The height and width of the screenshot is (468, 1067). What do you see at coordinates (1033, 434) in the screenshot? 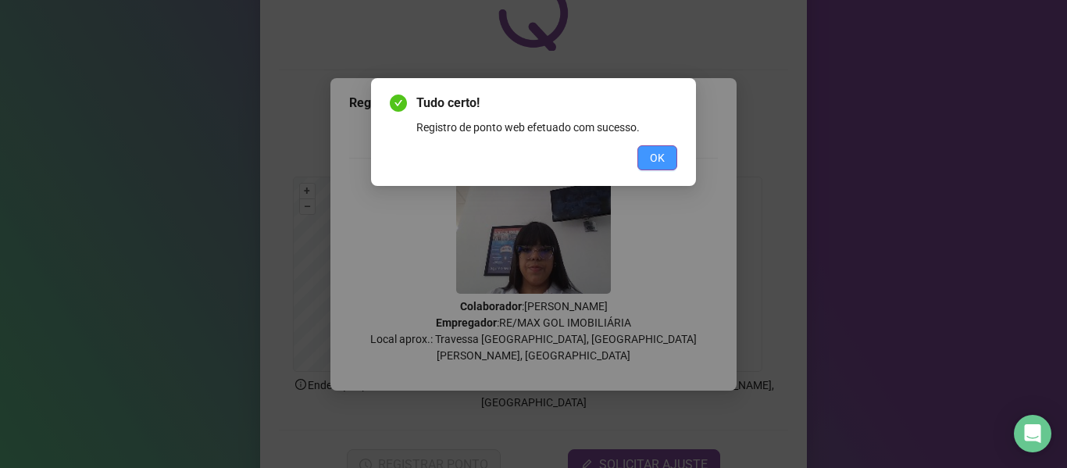
I see `div: Open Intercom Messenger` at bounding box center [1033, 434].